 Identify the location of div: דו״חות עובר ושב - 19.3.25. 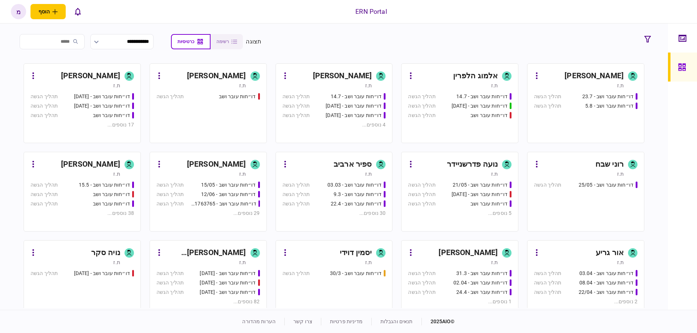
(228, 283).